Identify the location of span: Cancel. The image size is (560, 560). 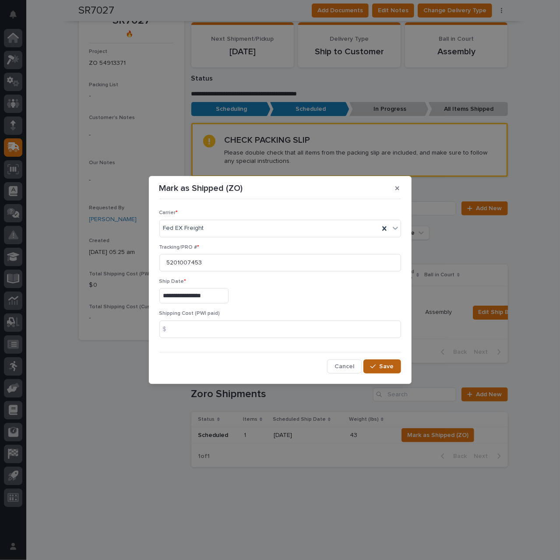
(344, 366).